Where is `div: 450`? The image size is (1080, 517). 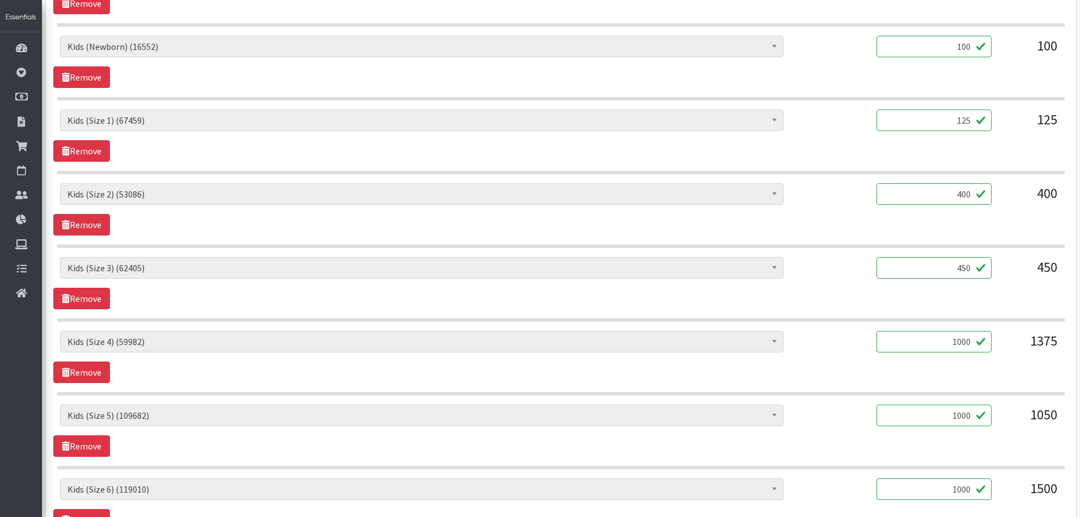 div: 450 is located at coordinates (1029, 272).